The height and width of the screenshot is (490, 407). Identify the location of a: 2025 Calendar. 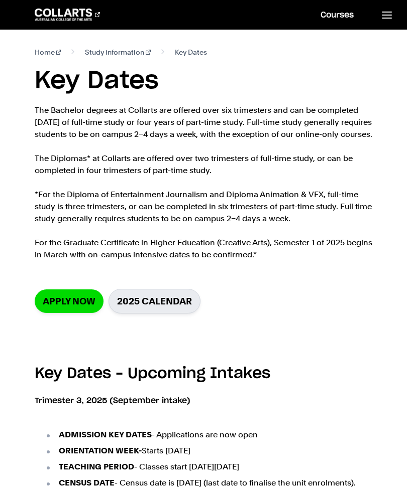
(154, 301).